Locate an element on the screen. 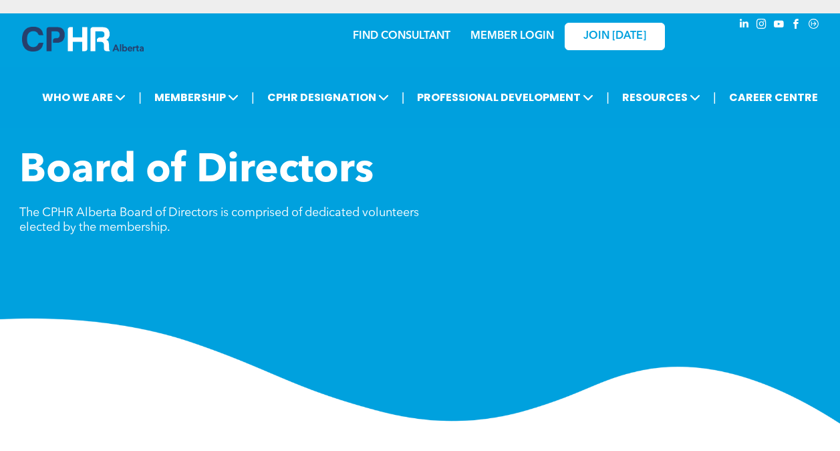 The height and width of the screenshot is (451, 840). span: RESOURCES is located at coordinates (661, 97).